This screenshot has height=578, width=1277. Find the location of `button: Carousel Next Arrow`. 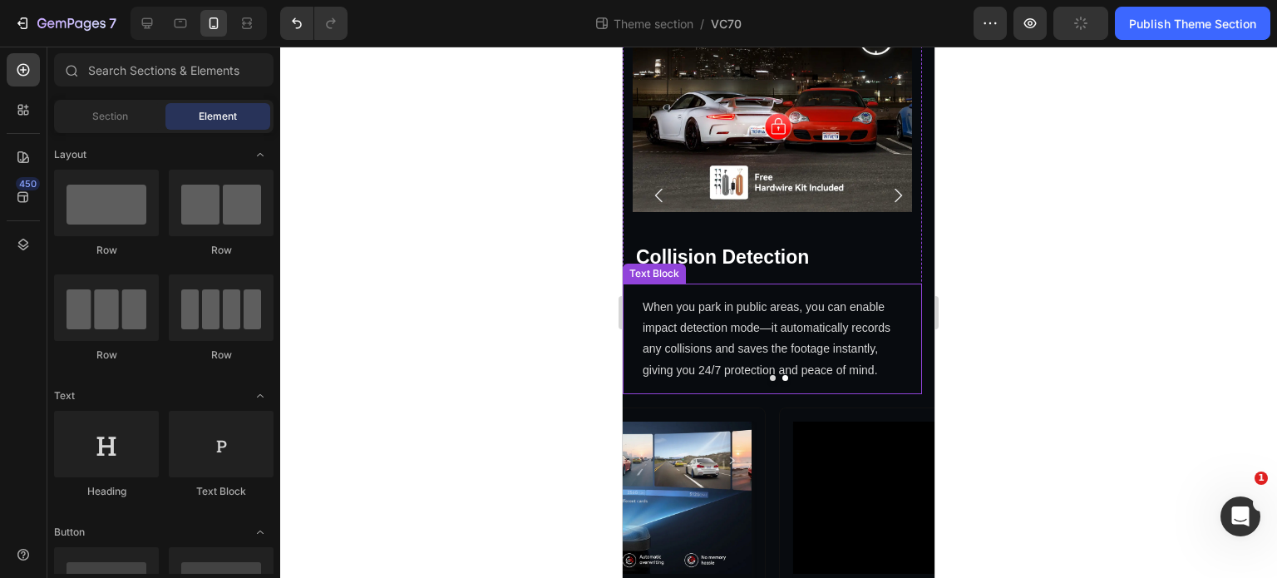

button: Carousel Next Arrow is located at coordinates (275, 149).